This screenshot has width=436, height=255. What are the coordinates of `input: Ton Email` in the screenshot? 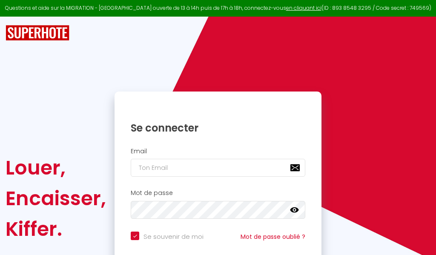 It's located at (218, 168).